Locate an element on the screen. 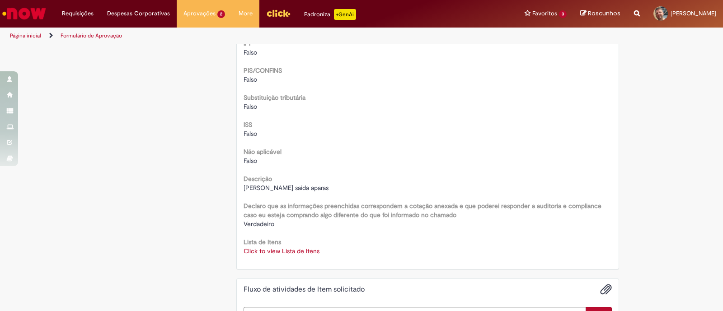  span: More is located at coordinates (245, 14).